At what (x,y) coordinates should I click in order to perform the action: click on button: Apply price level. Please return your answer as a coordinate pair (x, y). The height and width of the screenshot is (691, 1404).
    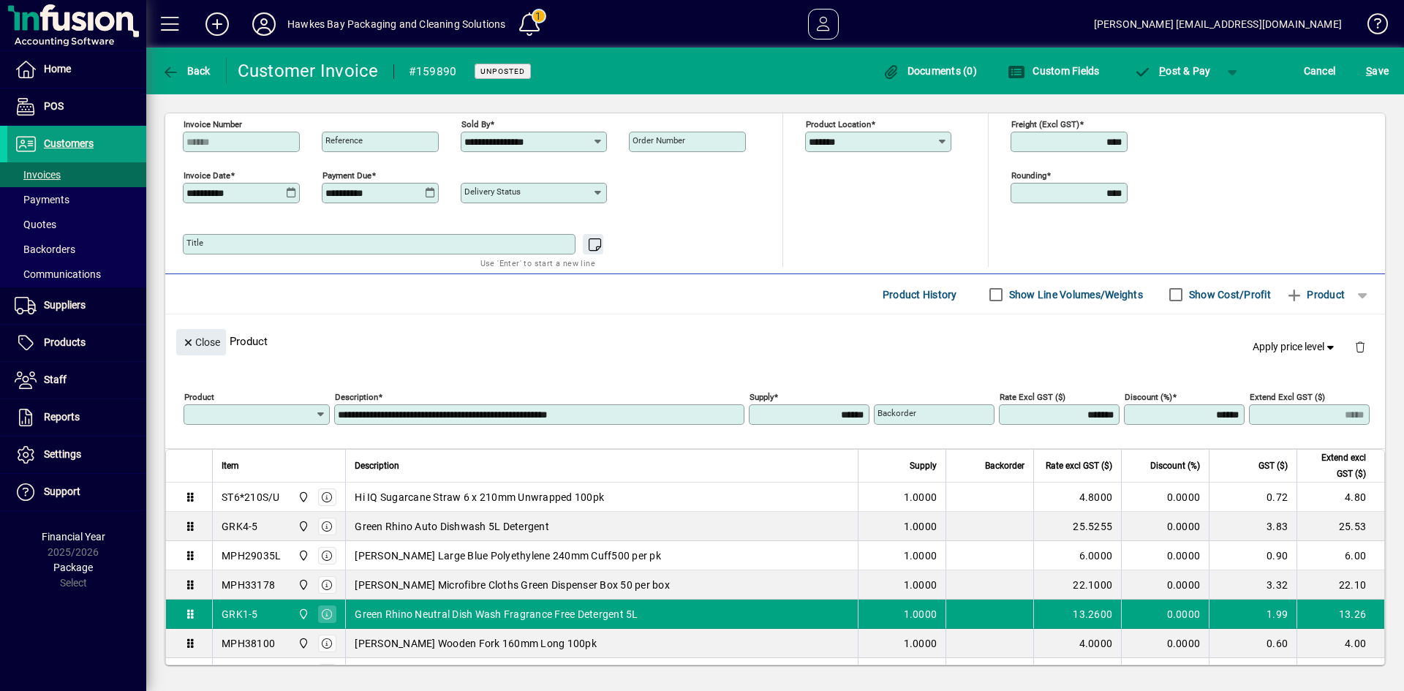
    Looking at the image, I should click on (1295, 347).